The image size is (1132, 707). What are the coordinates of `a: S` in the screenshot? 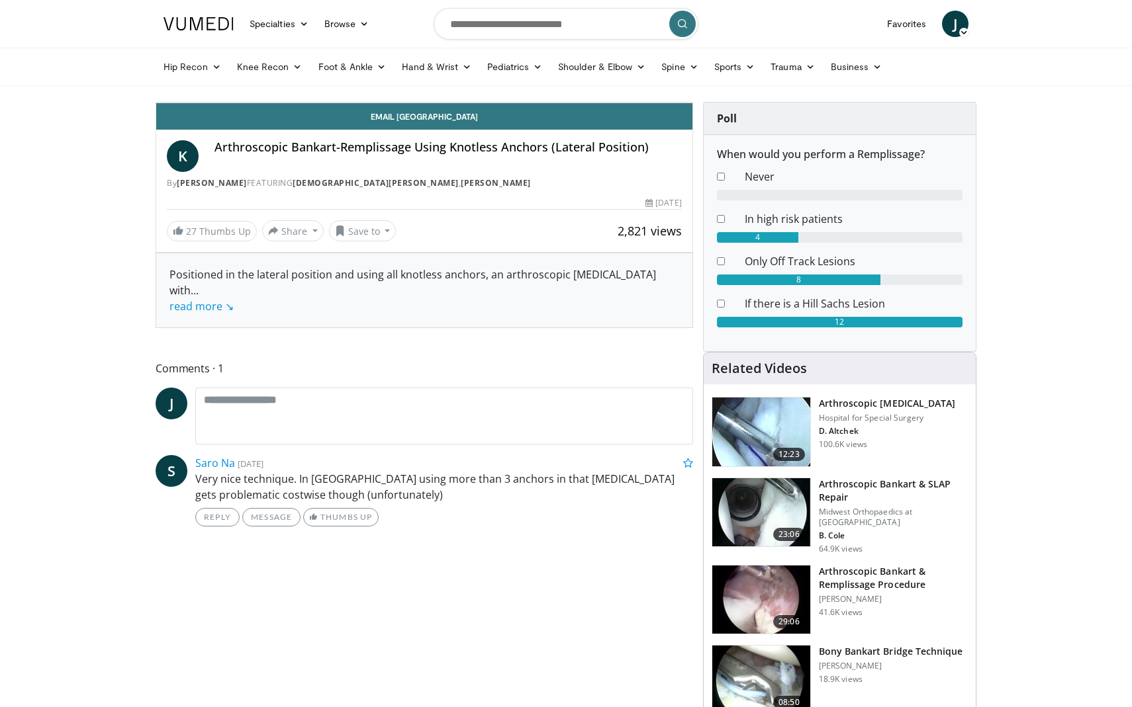 It's located at (171, 471).